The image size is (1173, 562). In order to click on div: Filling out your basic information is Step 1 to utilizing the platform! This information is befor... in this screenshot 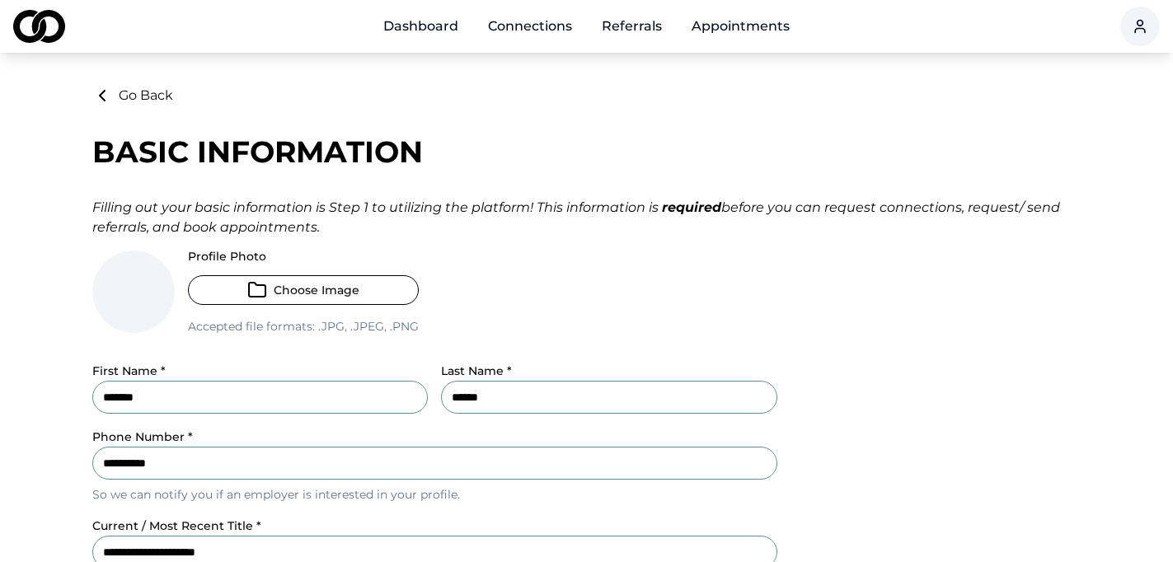, I will do `click(587, 218)`.